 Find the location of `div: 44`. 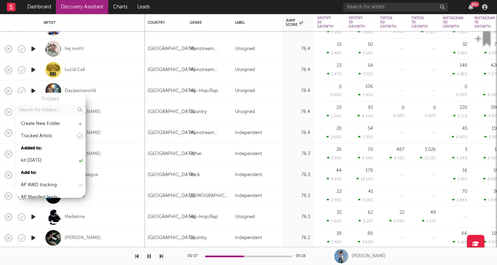

div: 44 is located at coordinates (339, 170).